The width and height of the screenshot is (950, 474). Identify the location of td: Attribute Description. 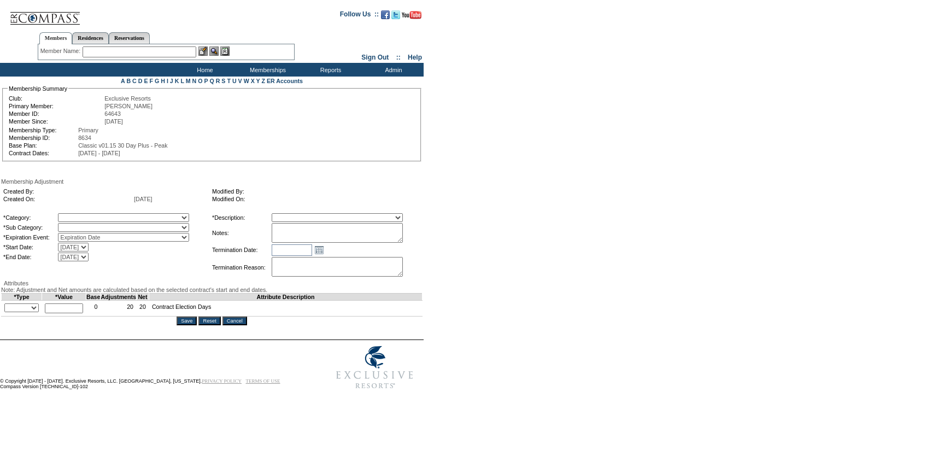
(285, 297).